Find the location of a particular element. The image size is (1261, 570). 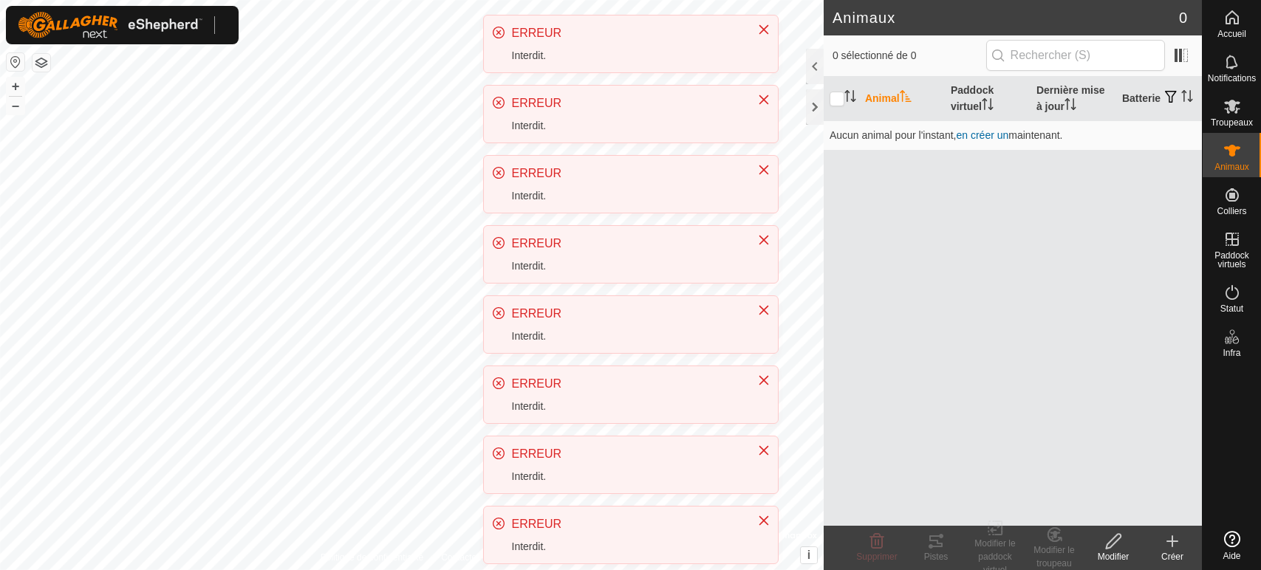

span: i is located at coordinates (809, 555).